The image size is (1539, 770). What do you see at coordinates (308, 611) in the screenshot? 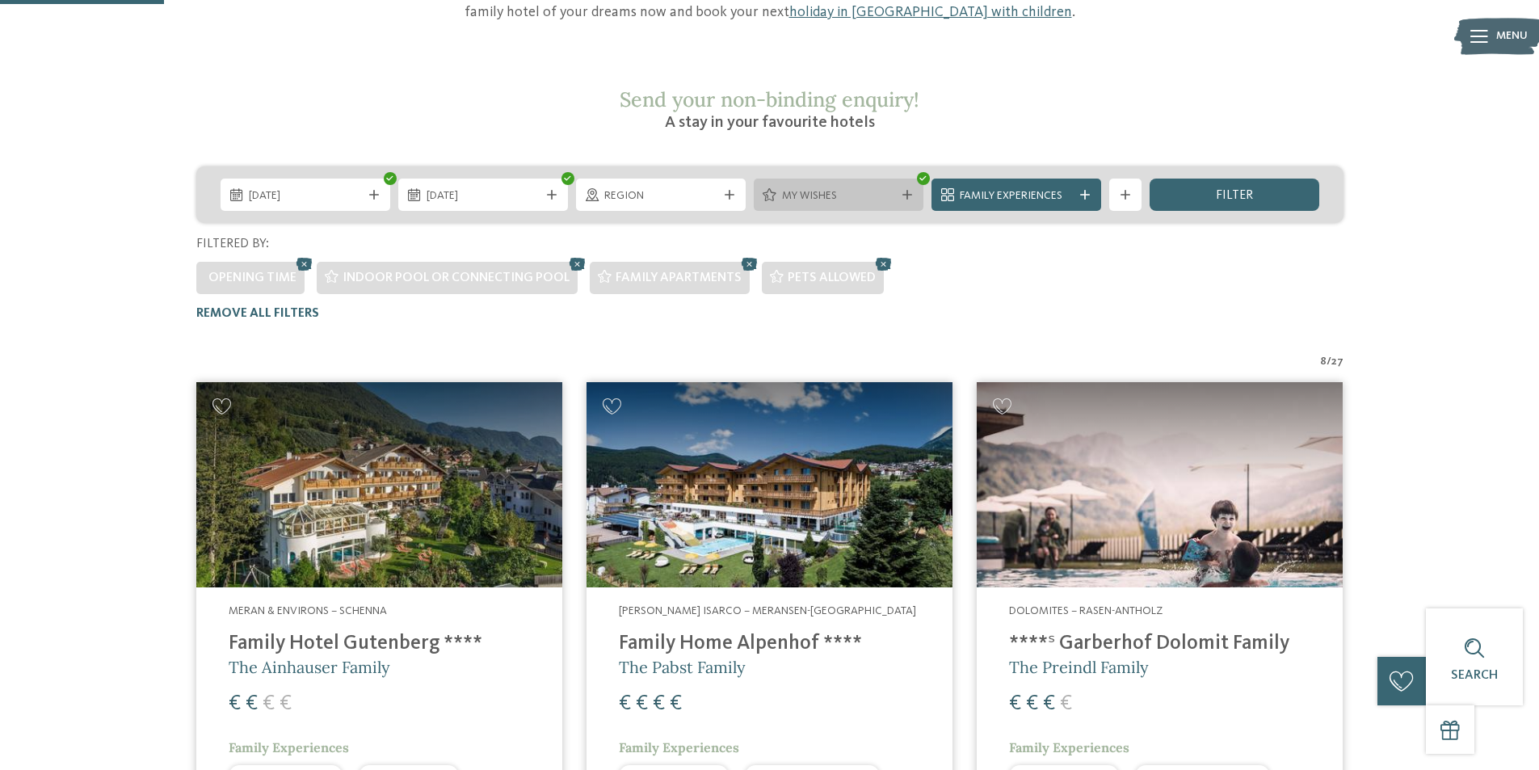
I see `span: Meran & Environs – Schenna` at bounding box center [308, 611].